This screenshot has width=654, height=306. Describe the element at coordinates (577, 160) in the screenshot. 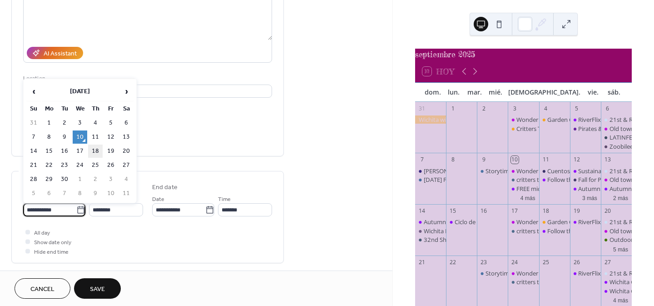

I see `div: 12` at that location.